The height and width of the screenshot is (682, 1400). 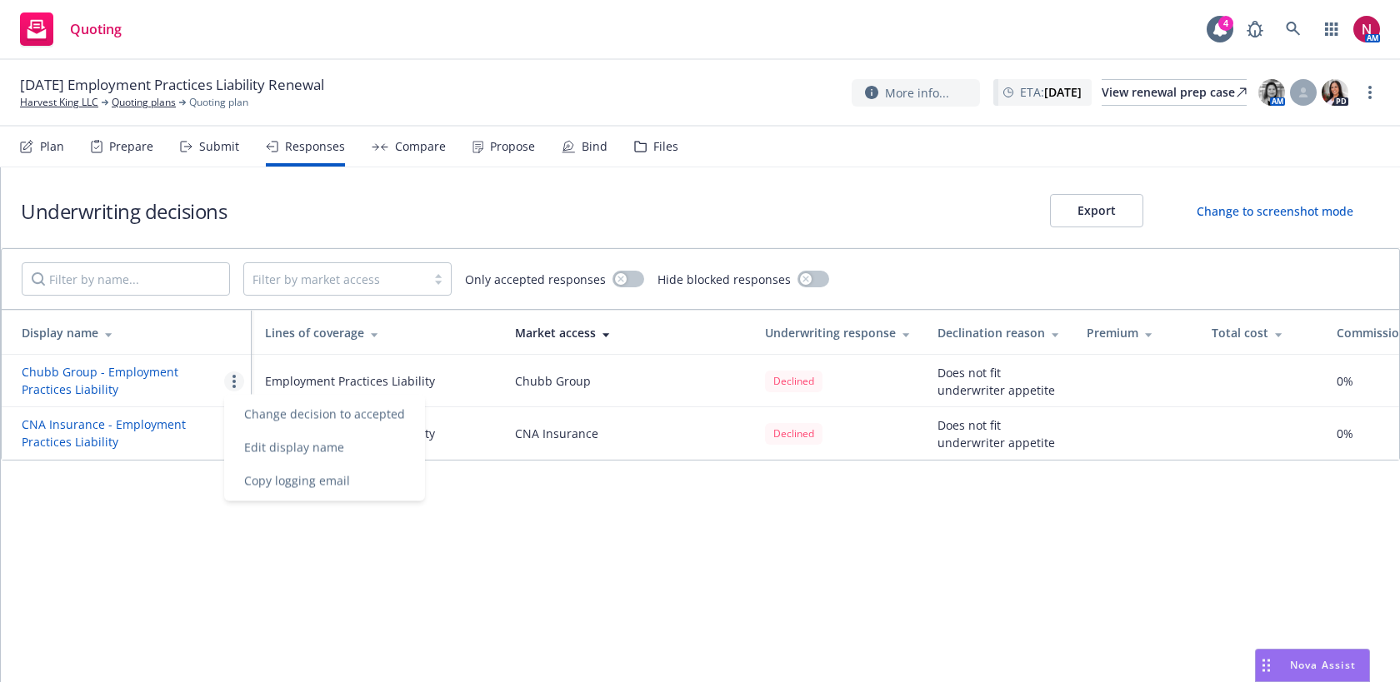 What do you see at coordinates (1266, 666) in the screenshot?
I see `div: Drag to move` at bounding box center [1266, 666].